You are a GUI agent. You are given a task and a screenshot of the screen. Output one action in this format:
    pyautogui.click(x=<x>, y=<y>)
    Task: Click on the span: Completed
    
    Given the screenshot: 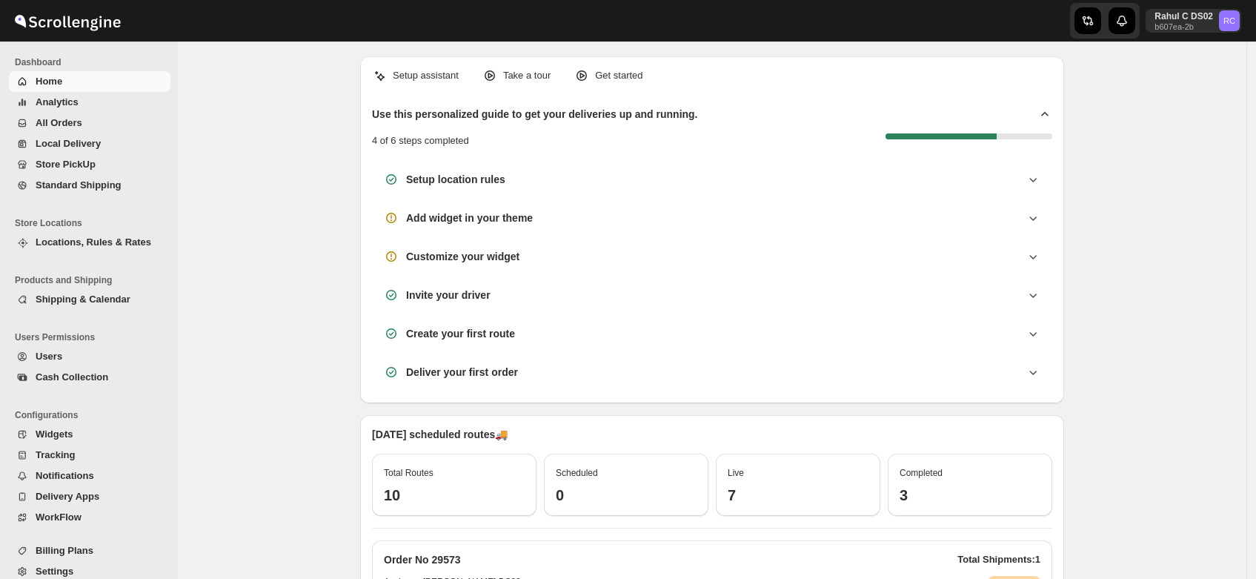 What is the action you would take?
    pyautogui.click(x=921, y=473)
    